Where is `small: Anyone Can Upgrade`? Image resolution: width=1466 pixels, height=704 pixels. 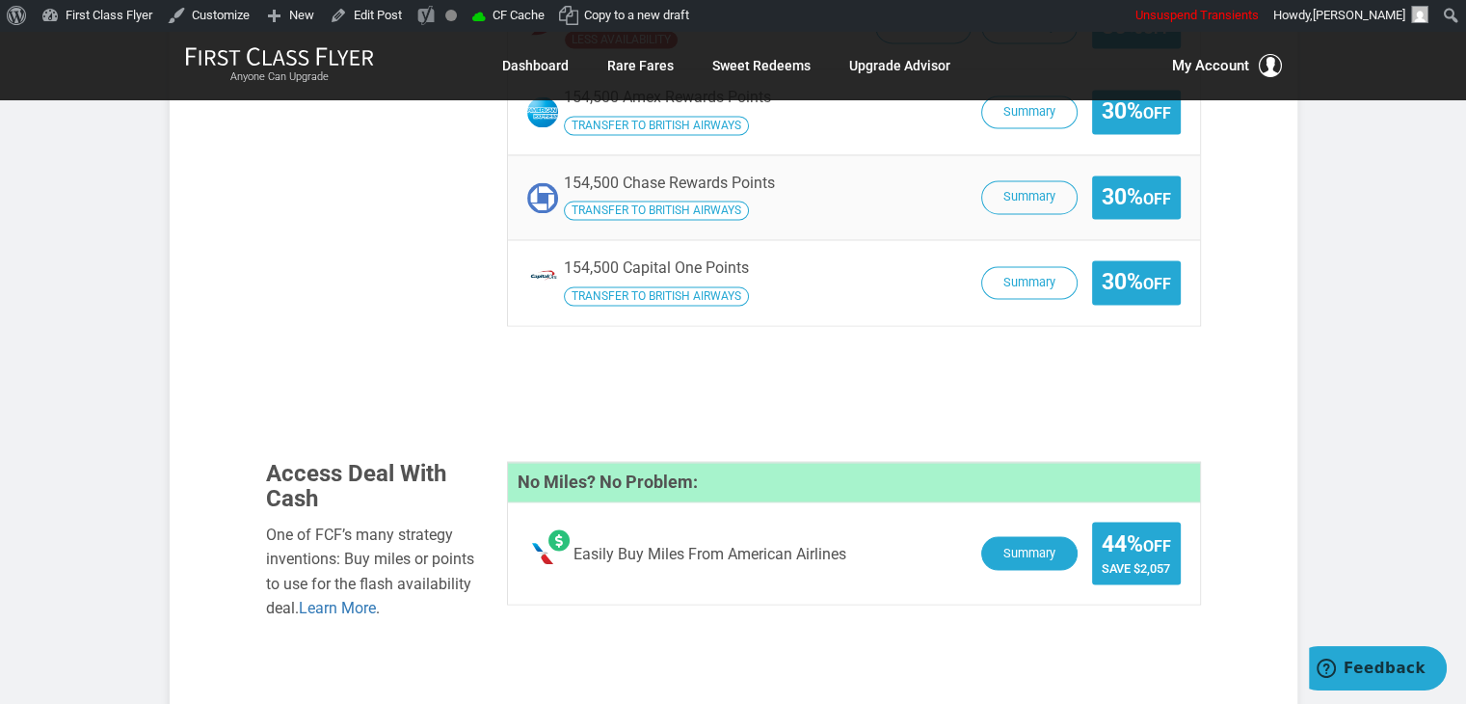 small: Anyone Can Upgrade is located at coordinates (280, 77).